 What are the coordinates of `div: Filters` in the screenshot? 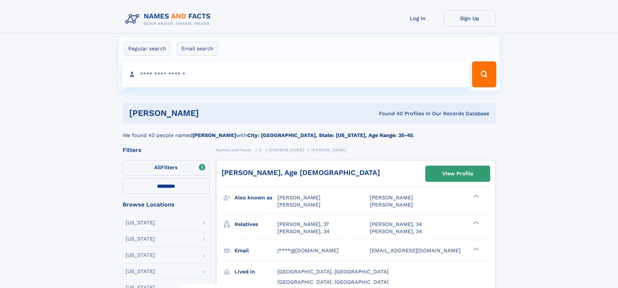 It's located at (166, 150).